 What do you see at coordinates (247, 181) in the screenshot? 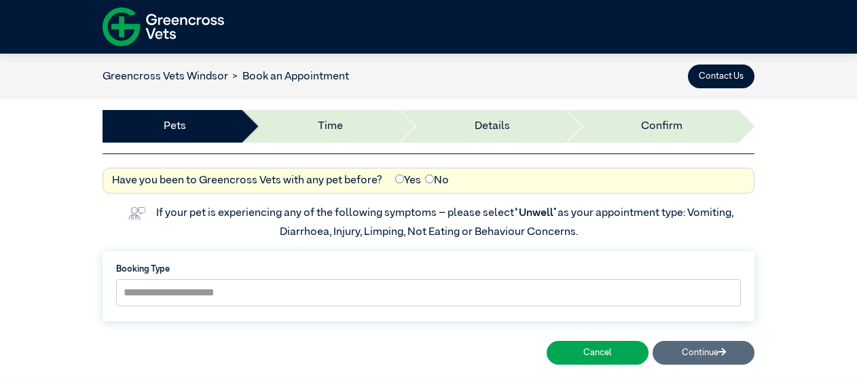
I see `label: Have you been to Greencross Vets with any pet before?` at bounding box center [247, 181].